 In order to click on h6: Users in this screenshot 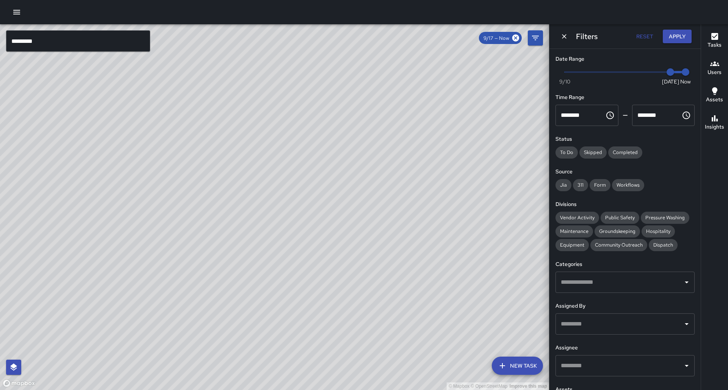, I will do `click(715, 72)`.